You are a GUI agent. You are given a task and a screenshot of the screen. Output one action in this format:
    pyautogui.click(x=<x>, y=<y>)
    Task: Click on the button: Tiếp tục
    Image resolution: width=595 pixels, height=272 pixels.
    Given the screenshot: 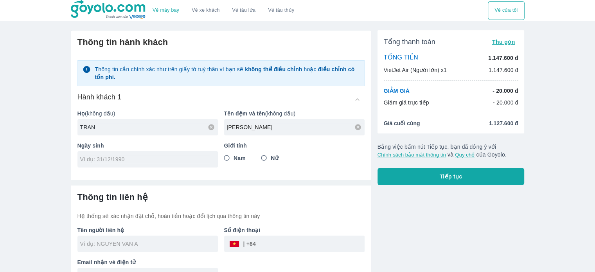 What is the action you would take?
    pyautogui.click(x=451, y=176)
    